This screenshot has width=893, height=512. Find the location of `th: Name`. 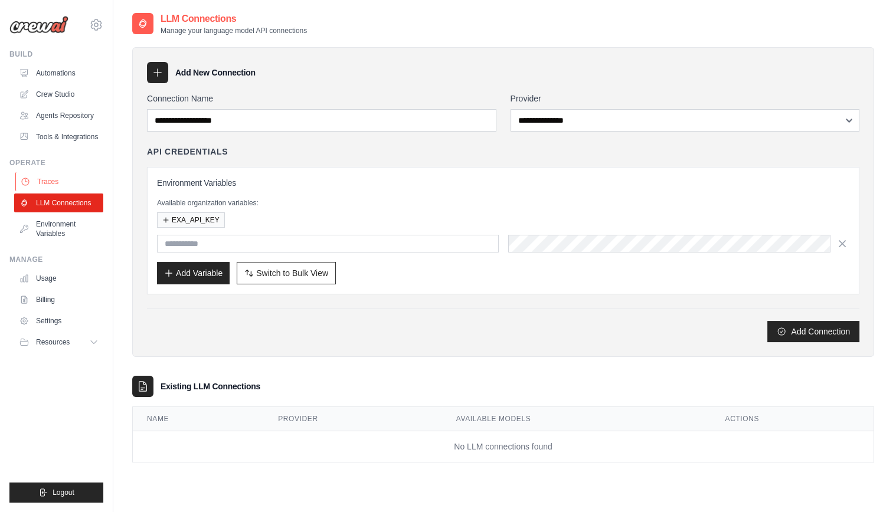

th: Name is located at coordinates (198, 419).